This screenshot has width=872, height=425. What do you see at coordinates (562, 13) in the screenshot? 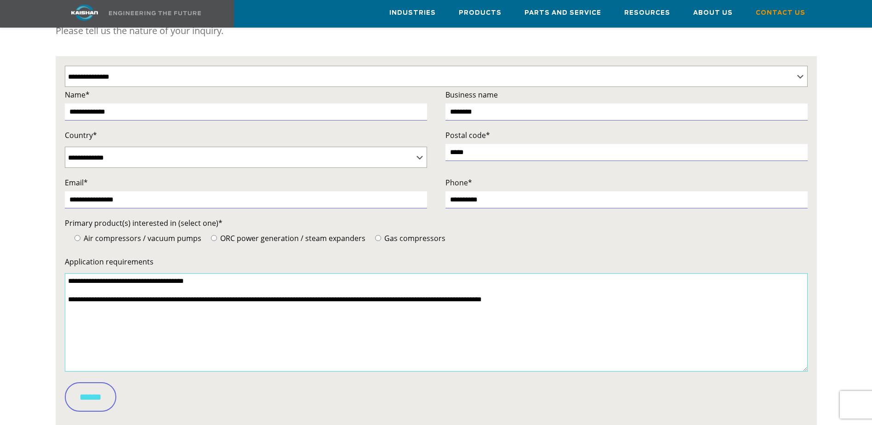
I see `a: Parts and Service` at bounding box center [562, 13].